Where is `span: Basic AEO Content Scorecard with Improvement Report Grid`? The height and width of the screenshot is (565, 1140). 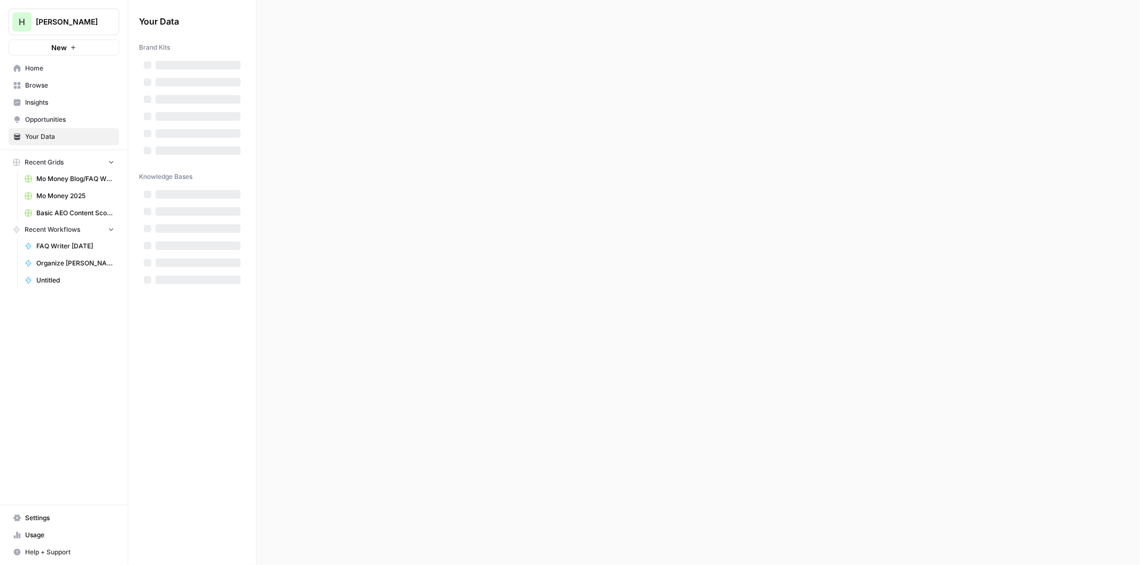
span: Basic AEO Content Scorecard with Improvement Report Grid is located at coordinates (75, 213).